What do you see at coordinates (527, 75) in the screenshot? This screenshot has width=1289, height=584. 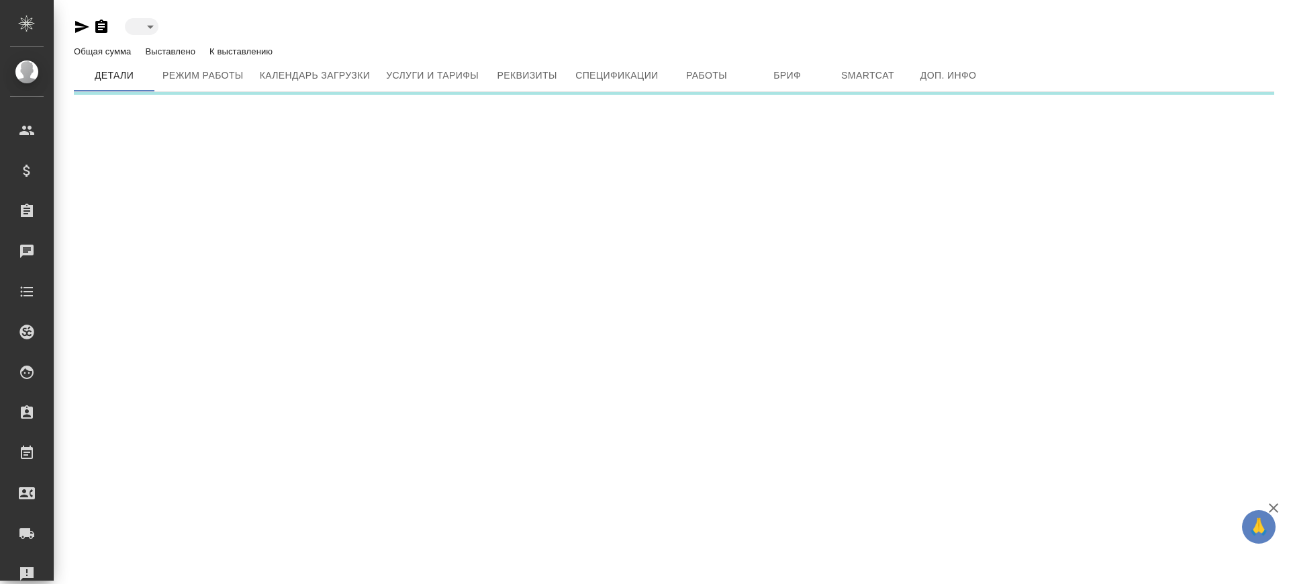 I see `span: Реквизиты` at bounding box center [527, 75].